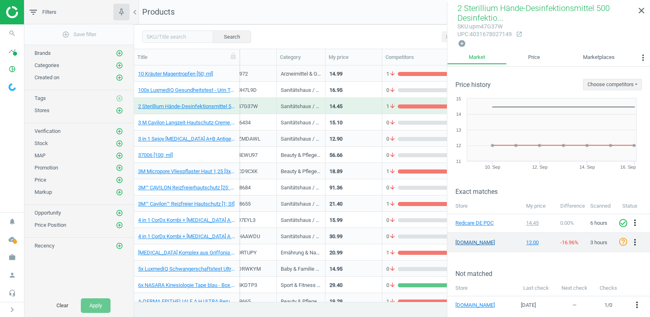 The height and width of the screenshot is (317, 650). What do you see at coordinates (336, 220) in the screenshot?
I see `div: 15.99` at bounding box center [336, 220].